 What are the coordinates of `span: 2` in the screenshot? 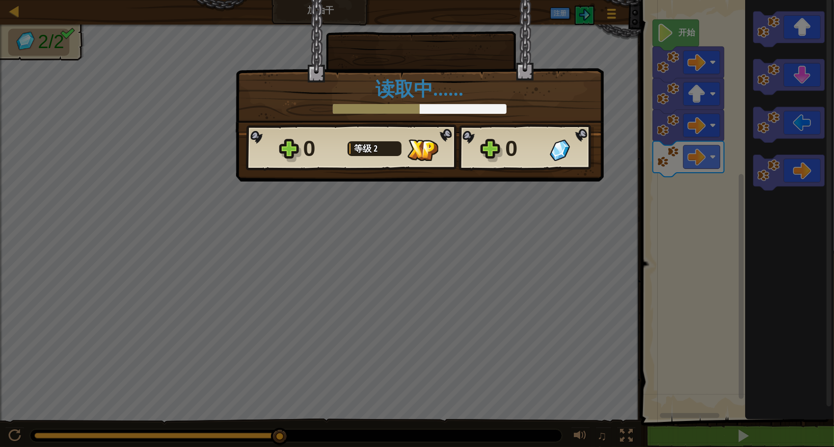 It's located at (376, 148).